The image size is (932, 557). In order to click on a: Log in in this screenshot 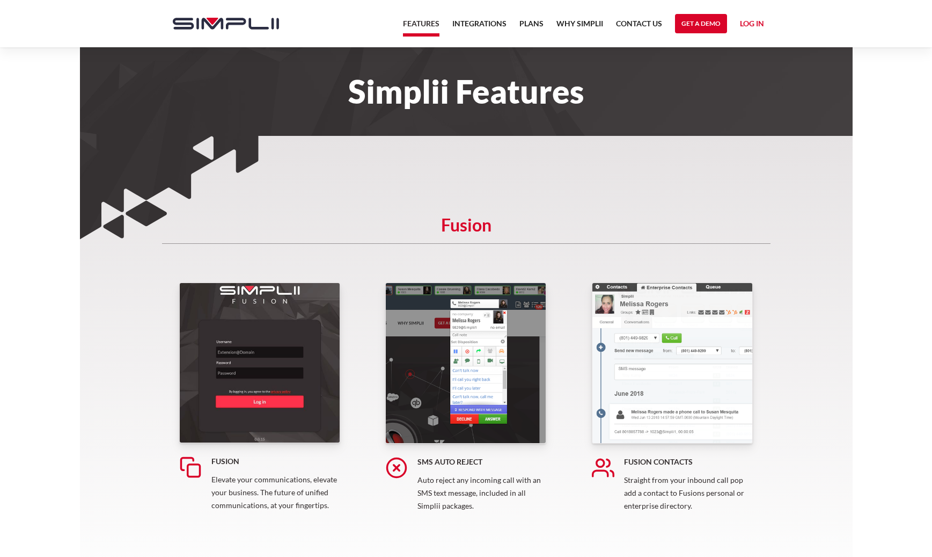, I will do `click(752, 25)`.